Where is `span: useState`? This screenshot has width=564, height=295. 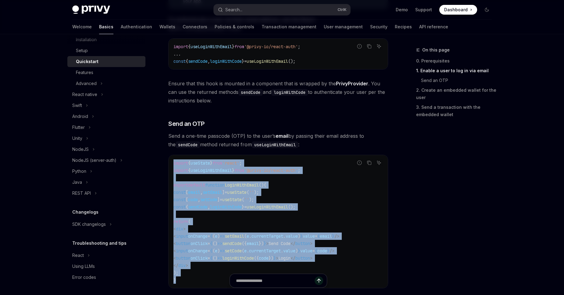 span: useState is located at coordinates (237, 192).